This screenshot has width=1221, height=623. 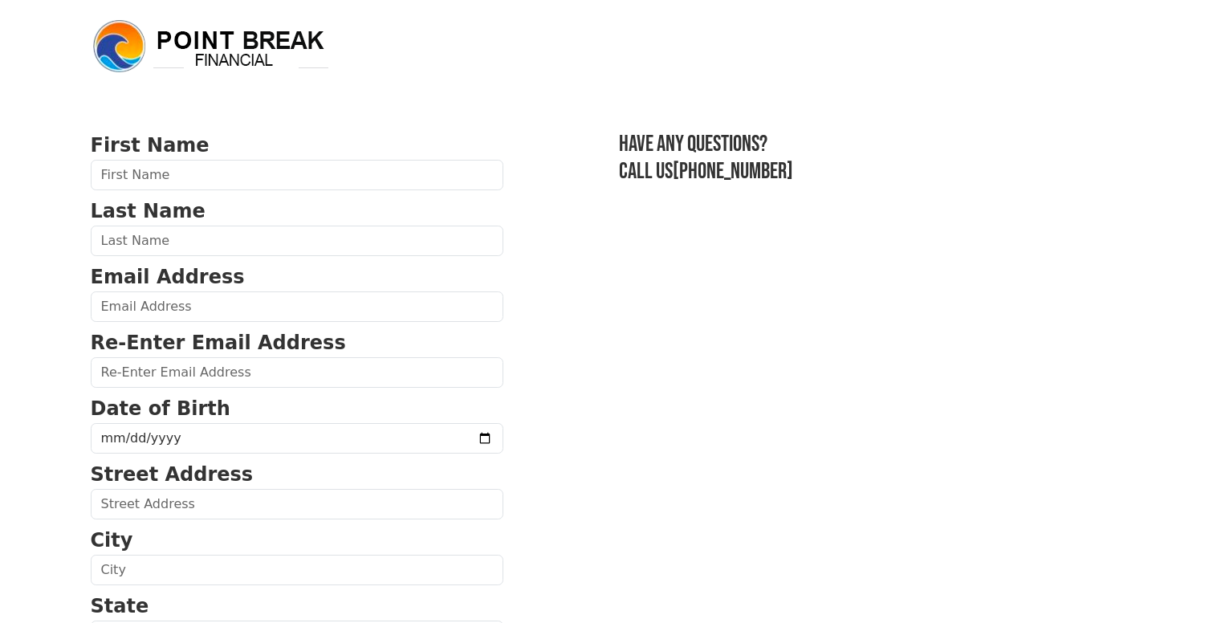 What do you see at coordinates (112, 540) in the screenshot?
I see `strong: City` at bounding box center [112, 540].